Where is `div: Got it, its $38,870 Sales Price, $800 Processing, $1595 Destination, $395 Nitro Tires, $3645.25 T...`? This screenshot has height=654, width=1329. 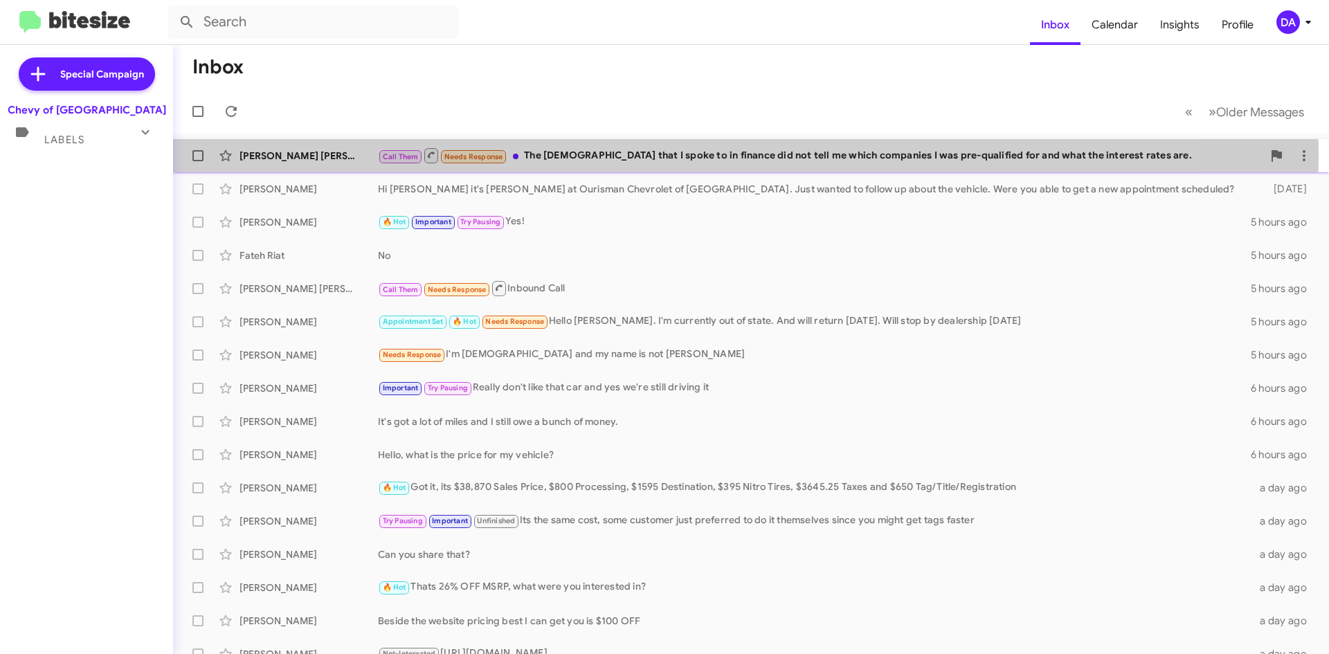
div: Got it, its $38,870 Sales Price, $800 Processing, $1595 Destination, $395 Nitro Tires, $3645.25 T... is located at coordinates (815, 487).